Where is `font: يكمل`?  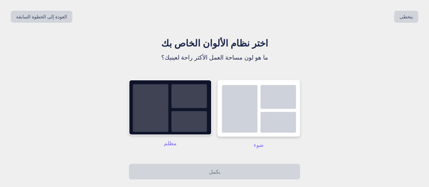 font: يكمل is located at coordinates (214, 172).